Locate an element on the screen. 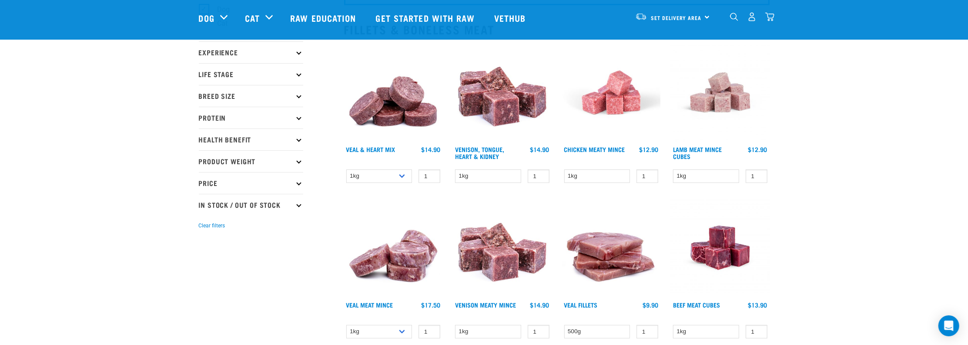 The width and height of the screenshot is (968, 345). p: Breed Size is located at coordinates (251, 96).